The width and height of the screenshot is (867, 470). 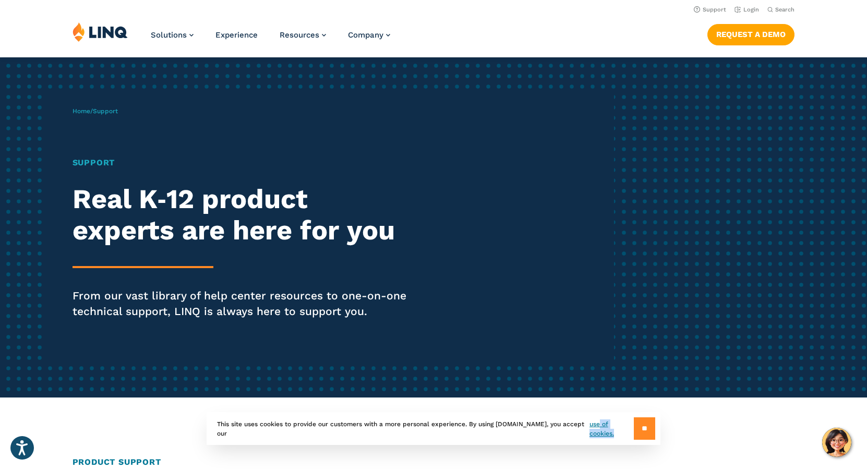 I want to click on a: Experience, so click(x=236, y=35).